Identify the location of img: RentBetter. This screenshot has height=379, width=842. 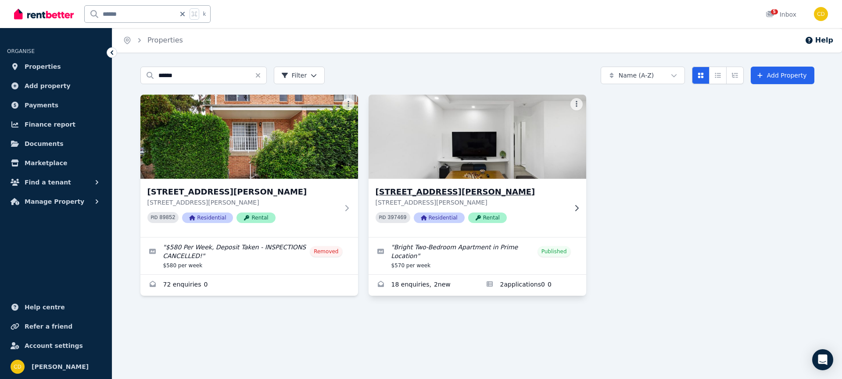
(44, 14).